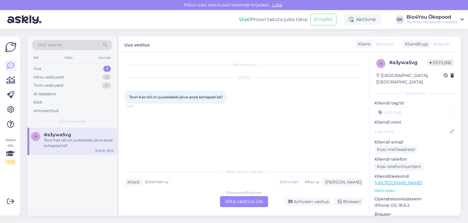 The height and width of the screenshot is (223, 468). What do you see at coordinates (38, 69) in the screenshot?
I see `div: Uus` at bounding box center [38, 69].